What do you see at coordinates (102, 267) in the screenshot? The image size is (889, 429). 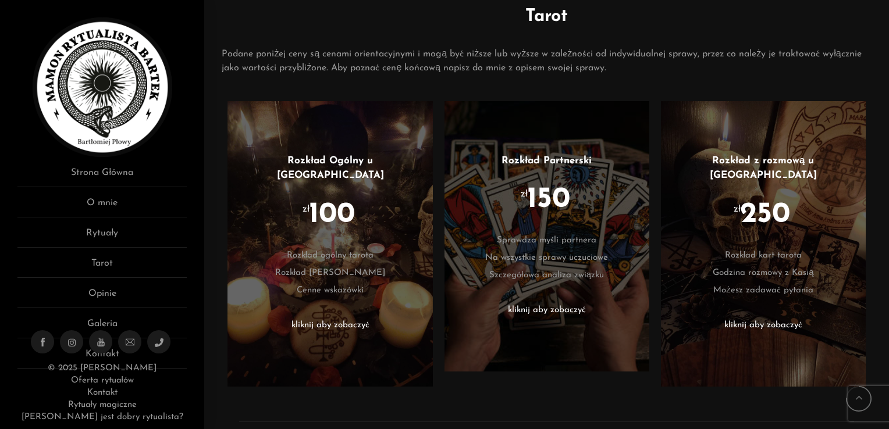 I see `a: Tarot` at bounding box center [102, 267].